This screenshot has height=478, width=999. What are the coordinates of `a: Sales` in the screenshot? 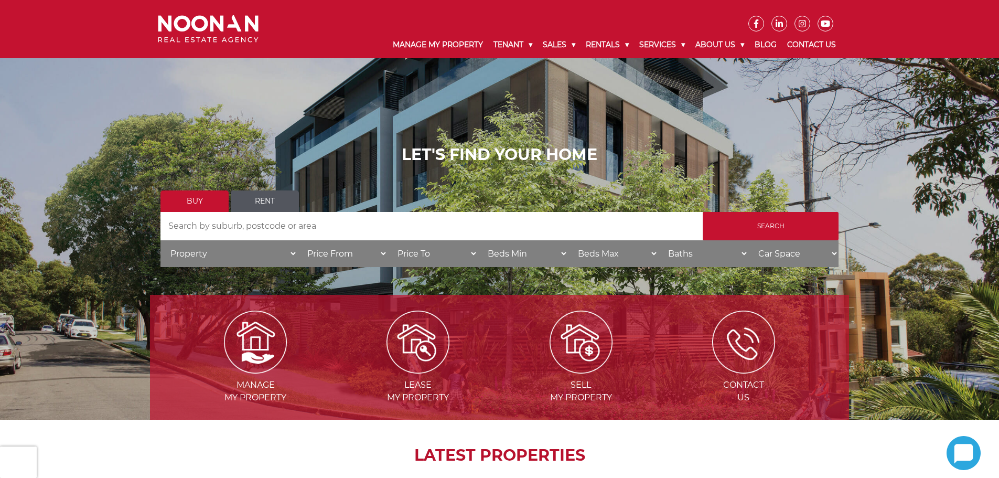 It's located at (559, 45).